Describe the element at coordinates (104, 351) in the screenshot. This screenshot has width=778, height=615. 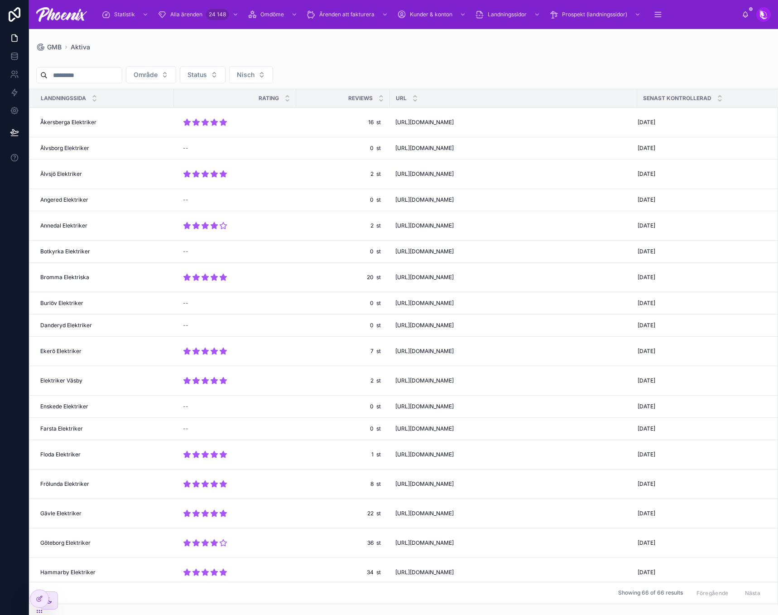
I see `a: Ekerö Elektriker` at that location.